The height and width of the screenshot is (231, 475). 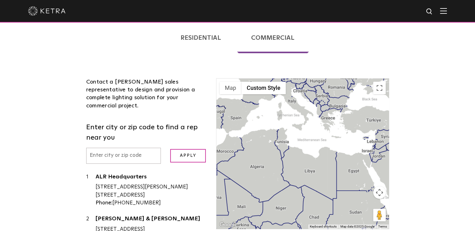 What do you see at coordinates (444, 11) in the screenshot?
I see `img: Hamburger%20Nav.svg` at bounding box center [444, 11].